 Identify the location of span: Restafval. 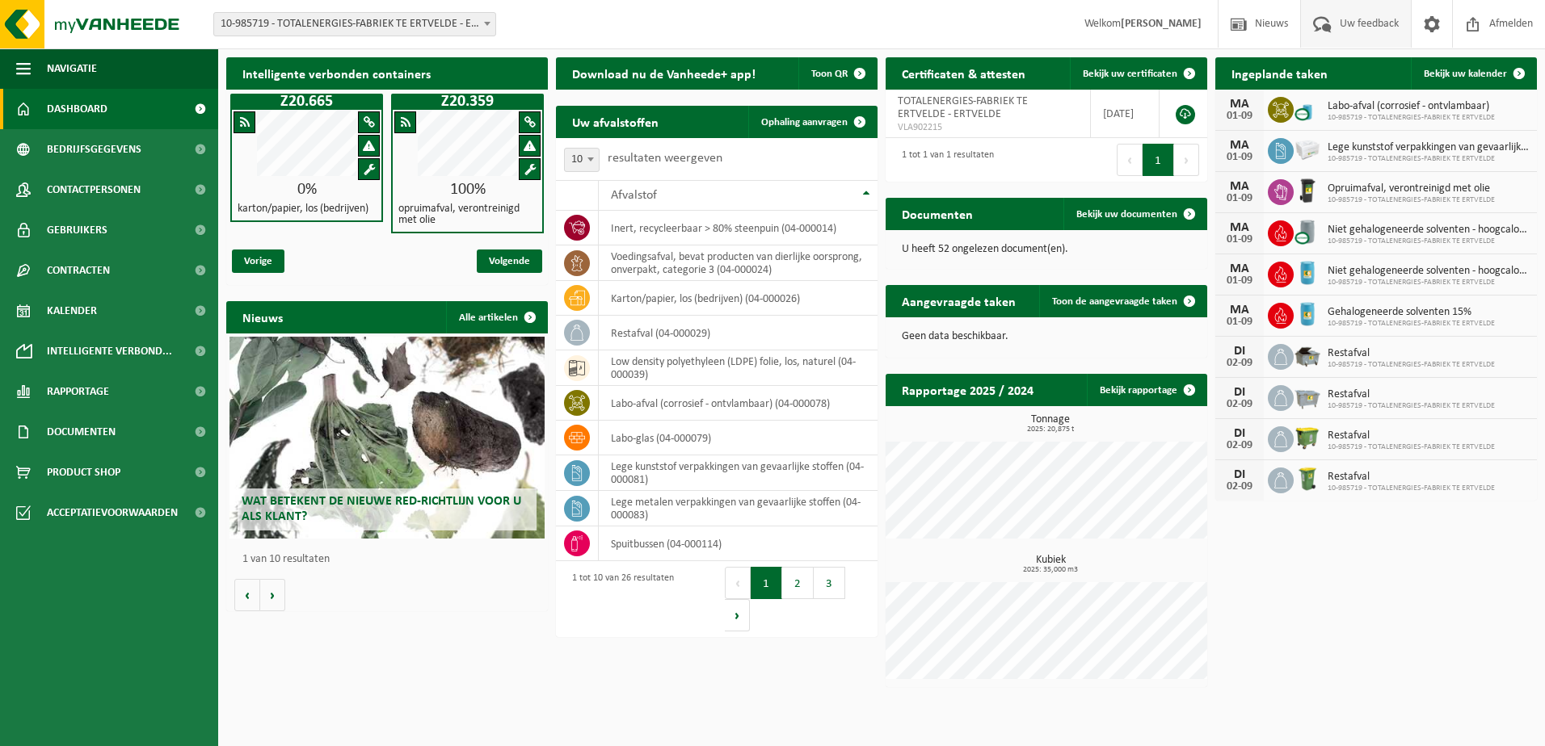
(1410, 395).